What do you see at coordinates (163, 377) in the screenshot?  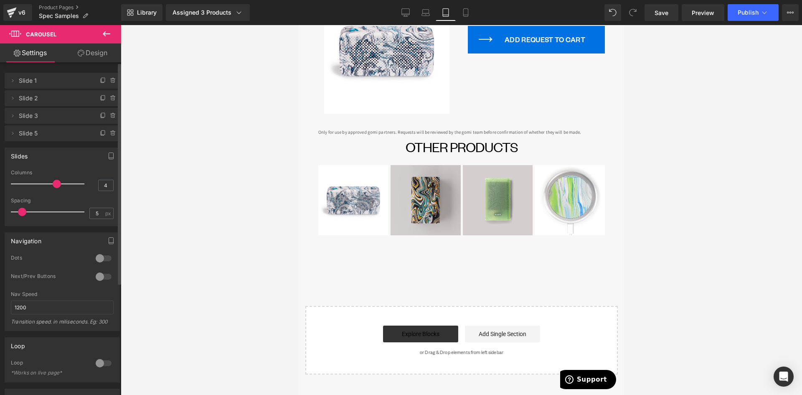 I see `input: Mailing list signup` at bounding box center [163, 377].